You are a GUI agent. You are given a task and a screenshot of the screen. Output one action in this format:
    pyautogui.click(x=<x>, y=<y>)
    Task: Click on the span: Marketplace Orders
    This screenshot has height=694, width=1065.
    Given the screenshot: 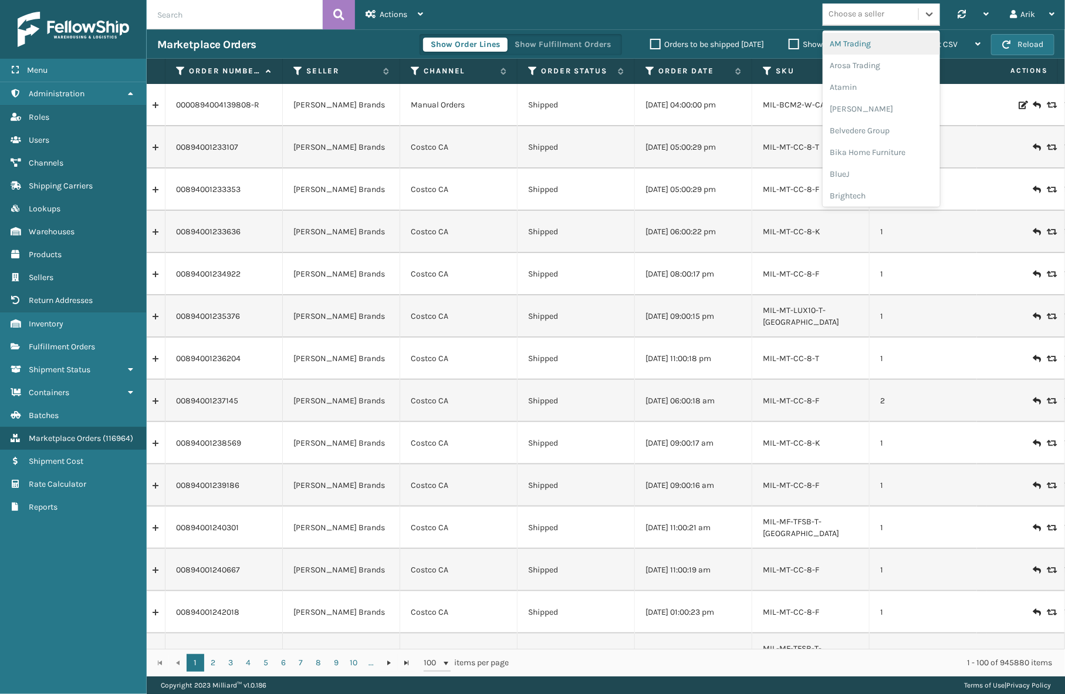 What is the action you would take?
    pyautogui.click(x=65, y=438)
    